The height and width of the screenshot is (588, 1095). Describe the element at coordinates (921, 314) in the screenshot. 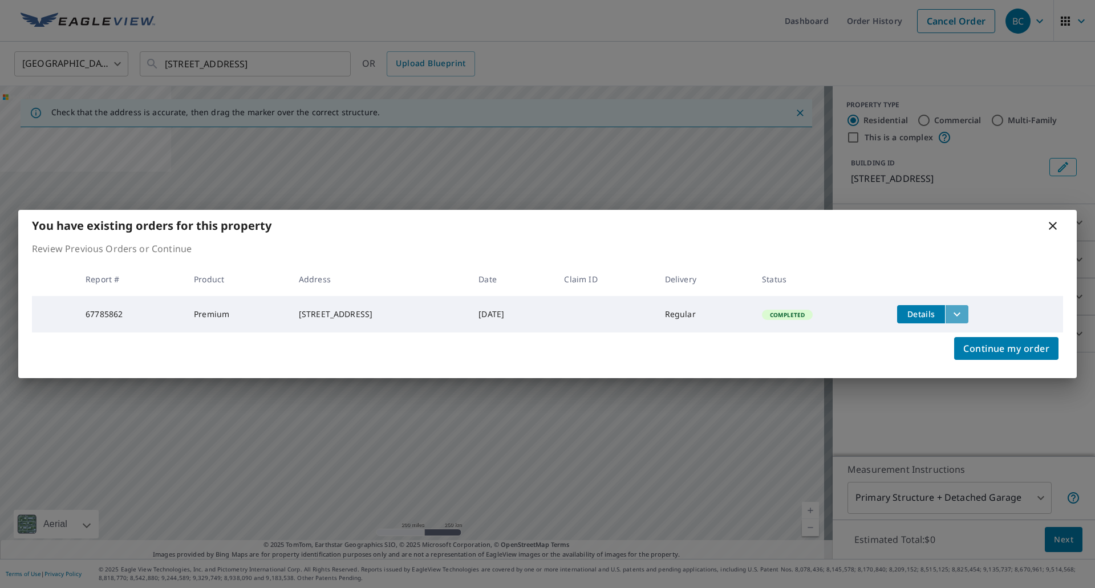

I see `span: Details` at that location.